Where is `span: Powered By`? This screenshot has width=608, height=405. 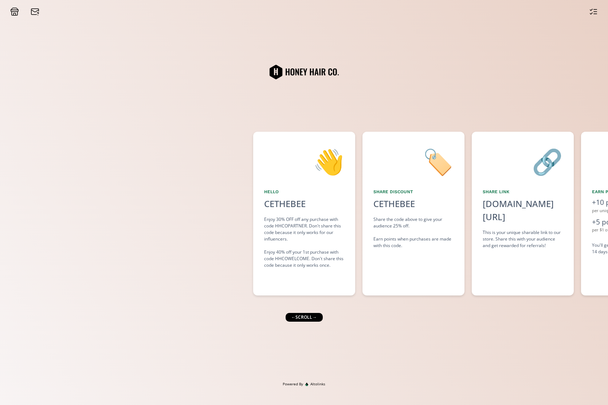 span: Powered By is located at coordinates (293, 384).